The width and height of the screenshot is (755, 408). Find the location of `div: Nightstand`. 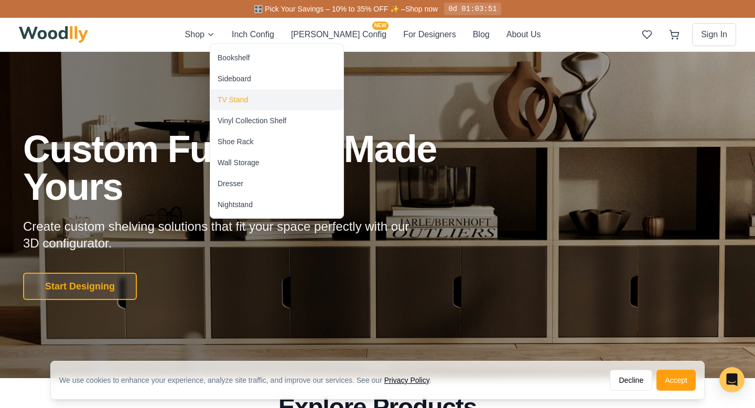

div: Nightstand is located at coordinates (235, 204).